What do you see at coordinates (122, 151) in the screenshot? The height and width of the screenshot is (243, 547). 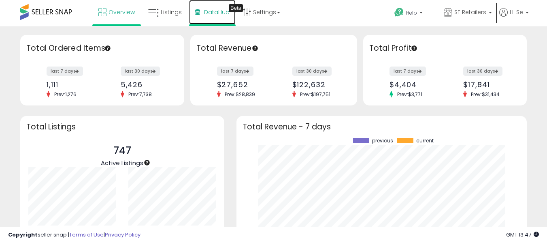 I see `p: 747` at bounding box center [122, 151].